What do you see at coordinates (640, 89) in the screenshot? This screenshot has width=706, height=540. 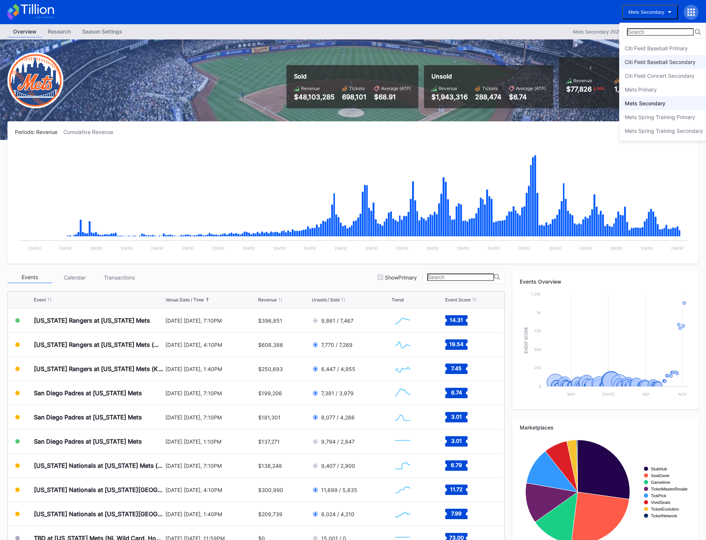 I see `div: Mets Primary` at bounding box center [640, 89].